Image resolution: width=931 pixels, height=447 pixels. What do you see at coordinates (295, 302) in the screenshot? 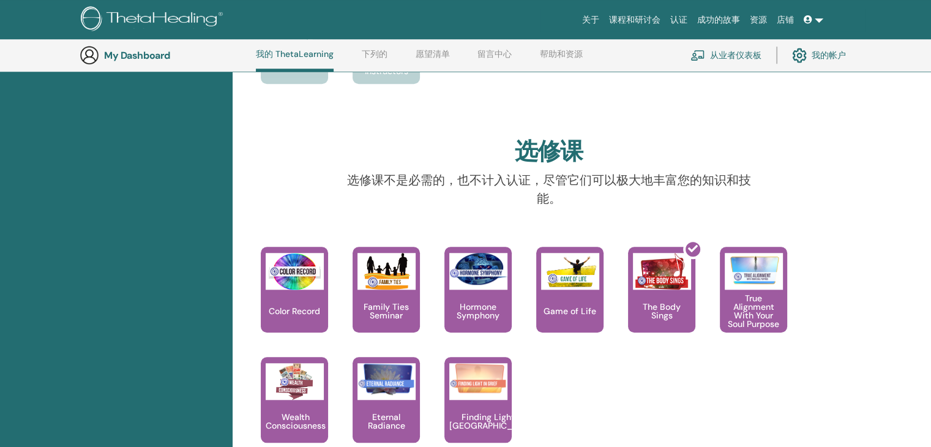
I see `a: Color Record Color Record` at bounding box center [295, 302].